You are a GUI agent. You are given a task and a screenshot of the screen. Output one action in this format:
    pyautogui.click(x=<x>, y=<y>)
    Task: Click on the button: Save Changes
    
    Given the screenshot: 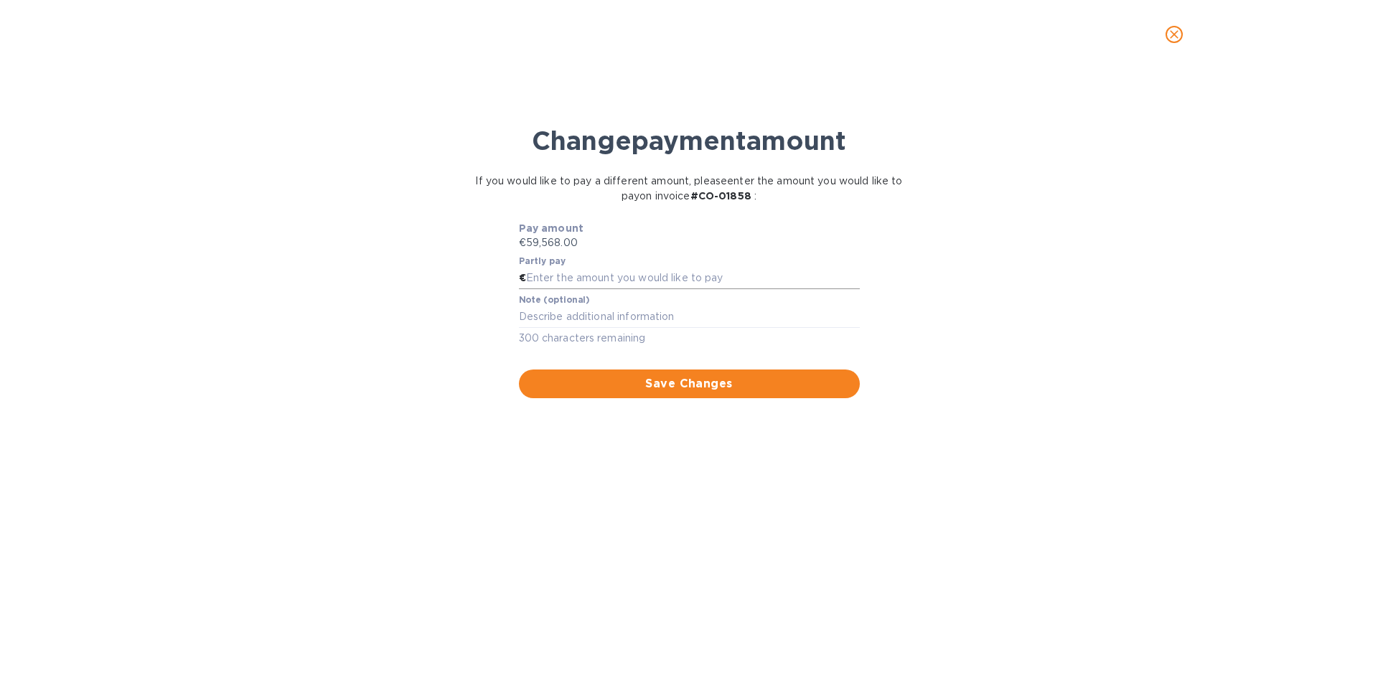 What is the action you would take?
    pyautogui.click(x=689, y=384)
    